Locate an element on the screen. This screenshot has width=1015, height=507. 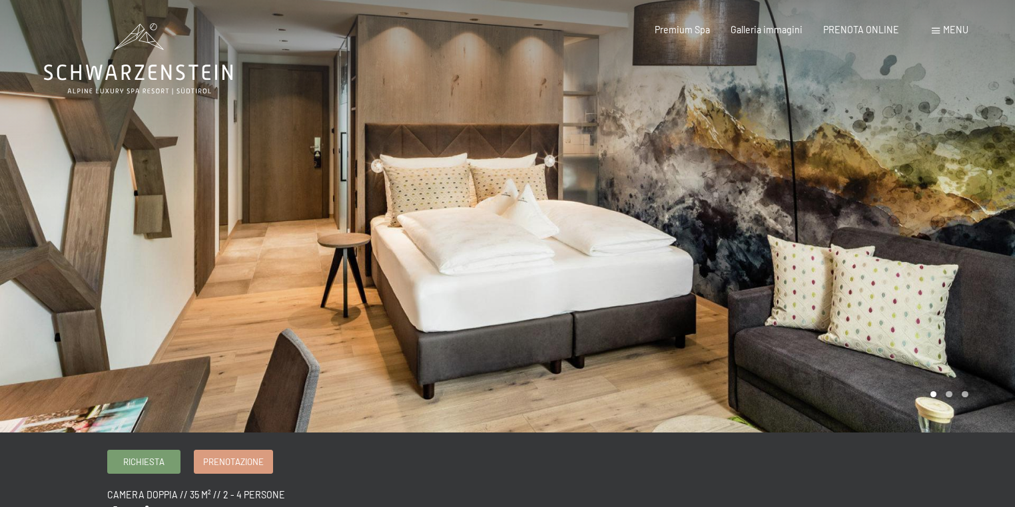
a: Prenotazione is located at coordinates (233, 461).